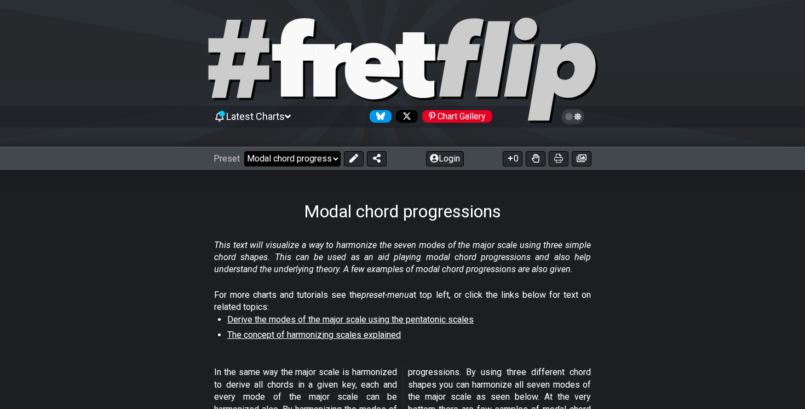 The height and width of the screenshot is (409, 805). I want to click on select: Preset, so click(292, 159).